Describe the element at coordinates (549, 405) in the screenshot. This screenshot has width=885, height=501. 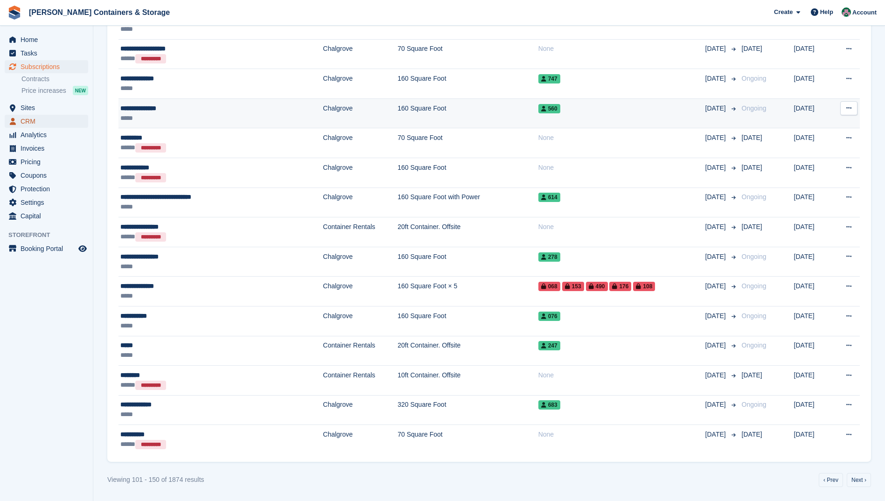
I see `span: 683` at that location.